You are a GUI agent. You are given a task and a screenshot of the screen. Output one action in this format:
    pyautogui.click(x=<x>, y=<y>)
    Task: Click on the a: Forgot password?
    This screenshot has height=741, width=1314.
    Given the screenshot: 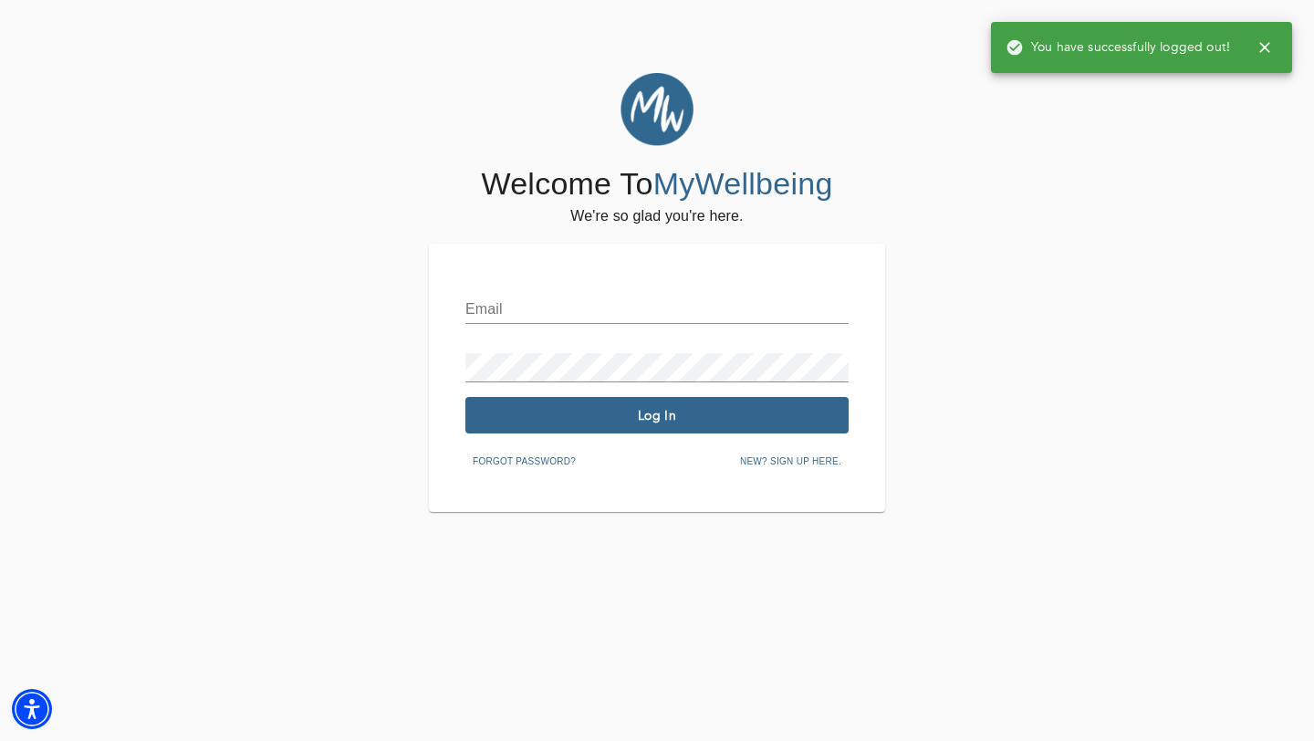 What is the action you would take?
    pyautogui.click(x=524, y=460)
    